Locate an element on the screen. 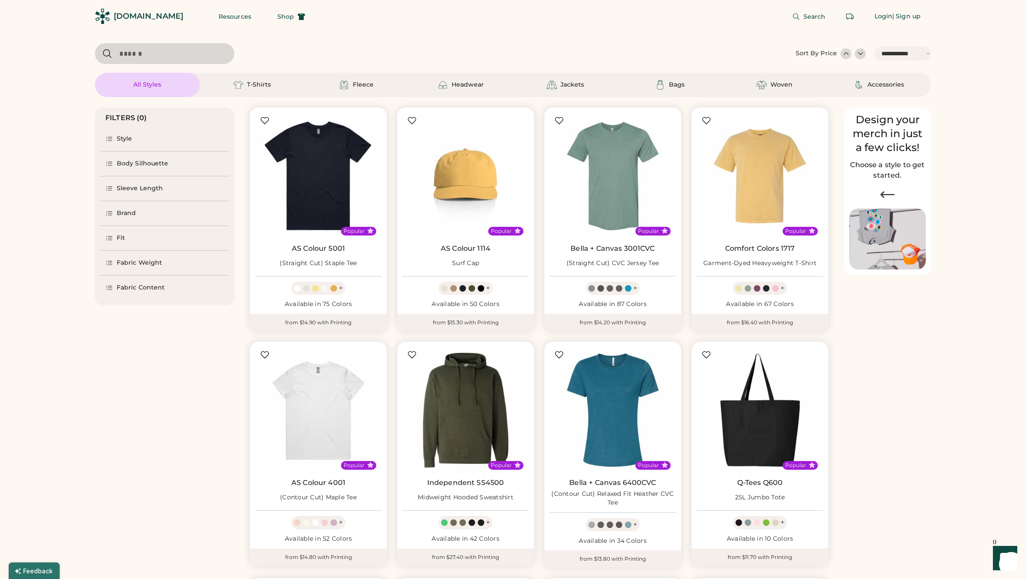 The height and width of the screenshot is (579, 1026). div: Bags is located at coordinates (676, 85).